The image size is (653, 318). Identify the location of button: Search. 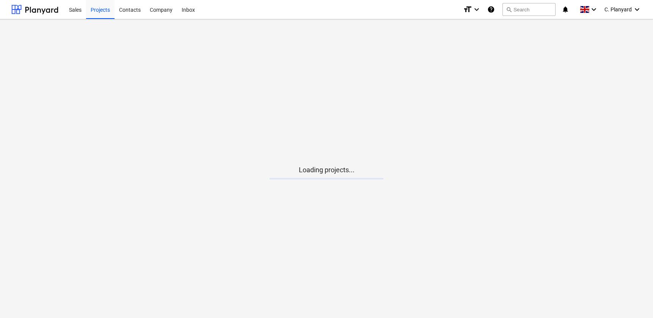
(529, 9).